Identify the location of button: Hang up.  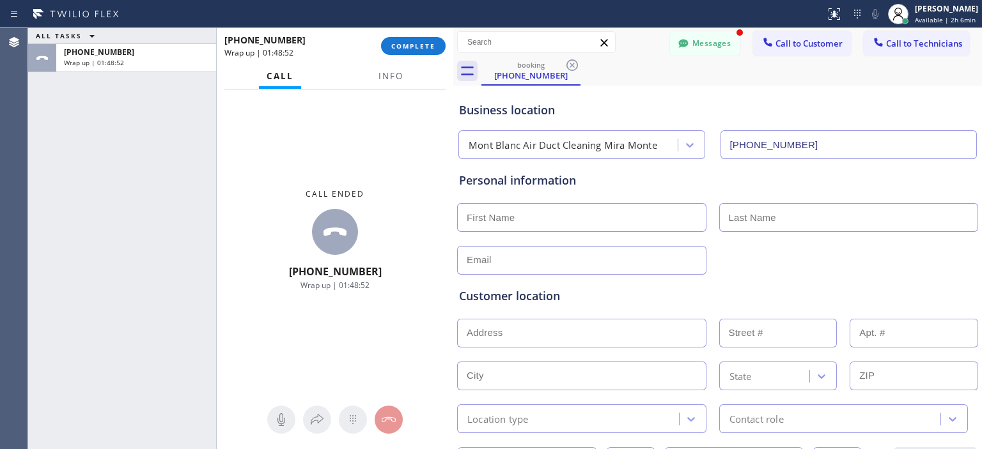
(389, 420).